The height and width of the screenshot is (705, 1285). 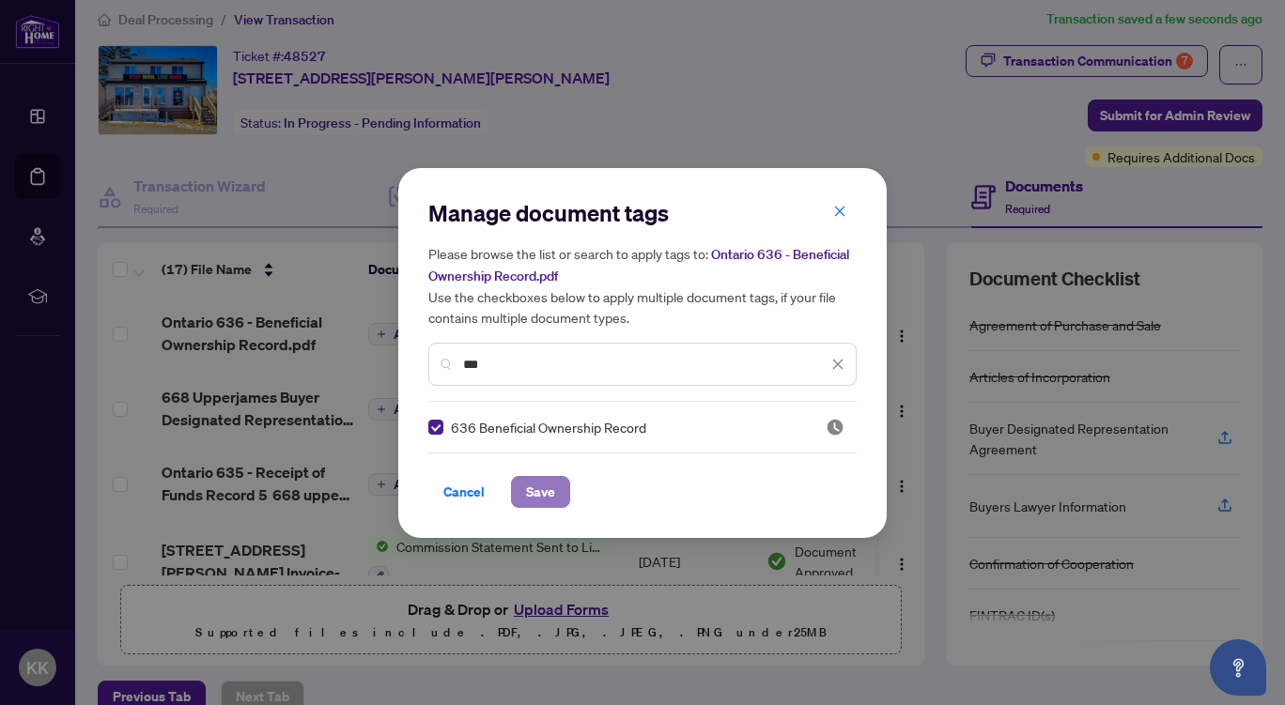 What do you see at coordinates (642, 285) in the screenshot?
I see `h5: Please browse the list or search to apply tags to: Use the checkboxes below to apply multiple doc...` at bounding box center [642, 285].